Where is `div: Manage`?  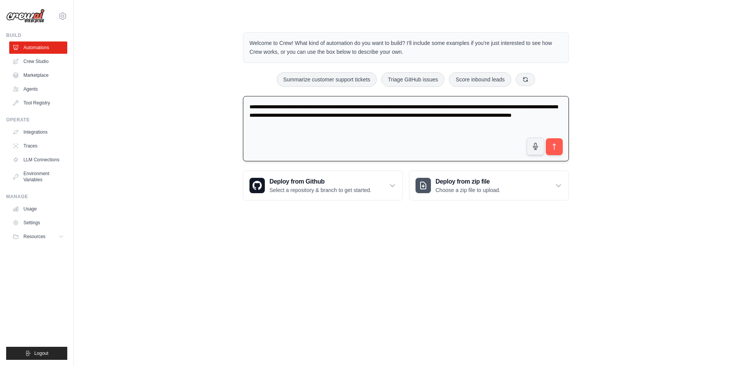
div: Manage is located at coordinates (37, 197).